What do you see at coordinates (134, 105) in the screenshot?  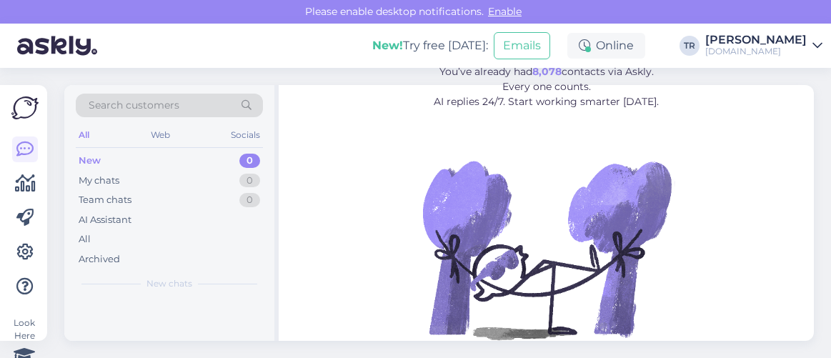 I see `span: Search customers` at bounding box center [134, 105].